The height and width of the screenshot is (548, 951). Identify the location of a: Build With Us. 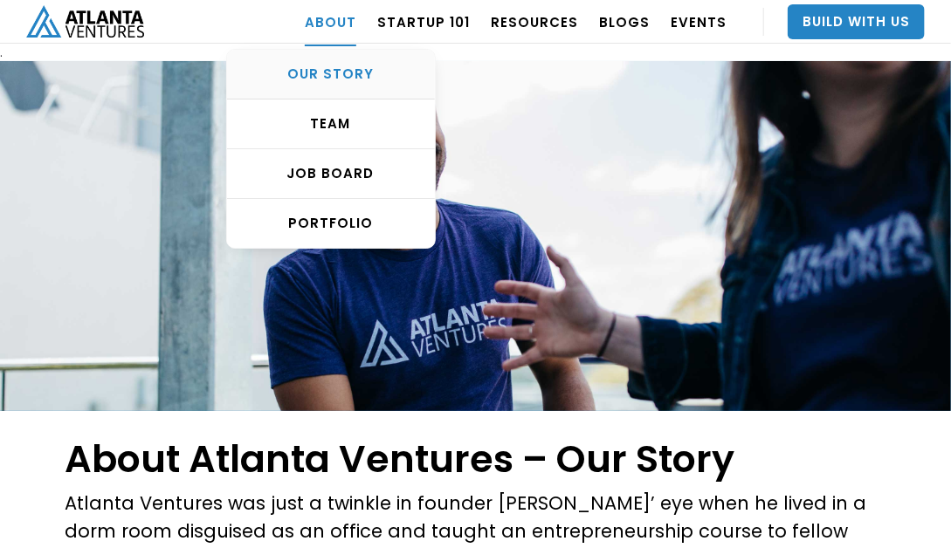
(856, 22).